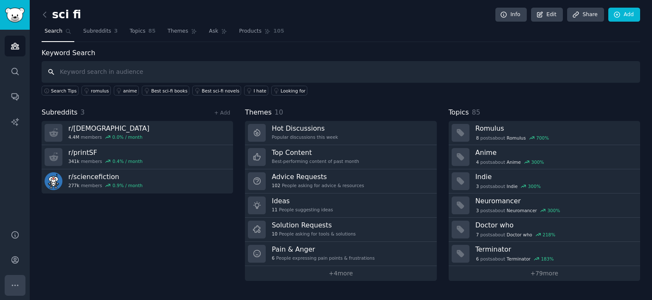 This screenshot has width=652, height=300. What do you see at coordinates (96, 90) in the screenshot?
I see `a: romulus` at bounding box center [96, 90].